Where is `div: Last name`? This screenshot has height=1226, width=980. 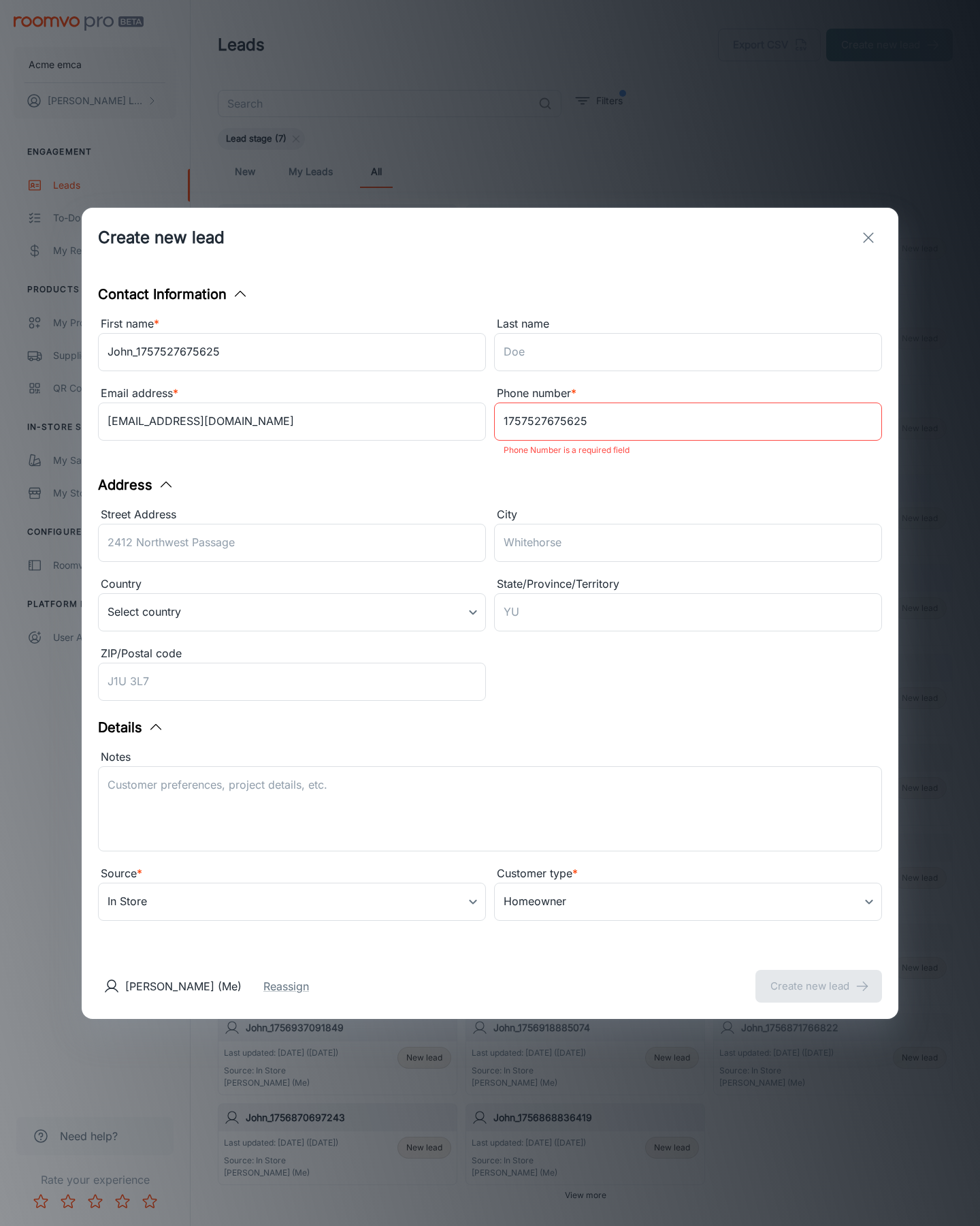 div: Last name is located at coordinates (688, 324).